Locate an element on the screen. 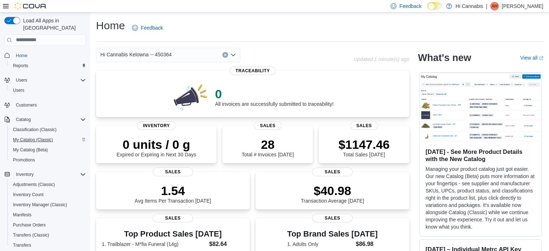  button: Adjustments (Classic) is located at coordinates (48, 185).